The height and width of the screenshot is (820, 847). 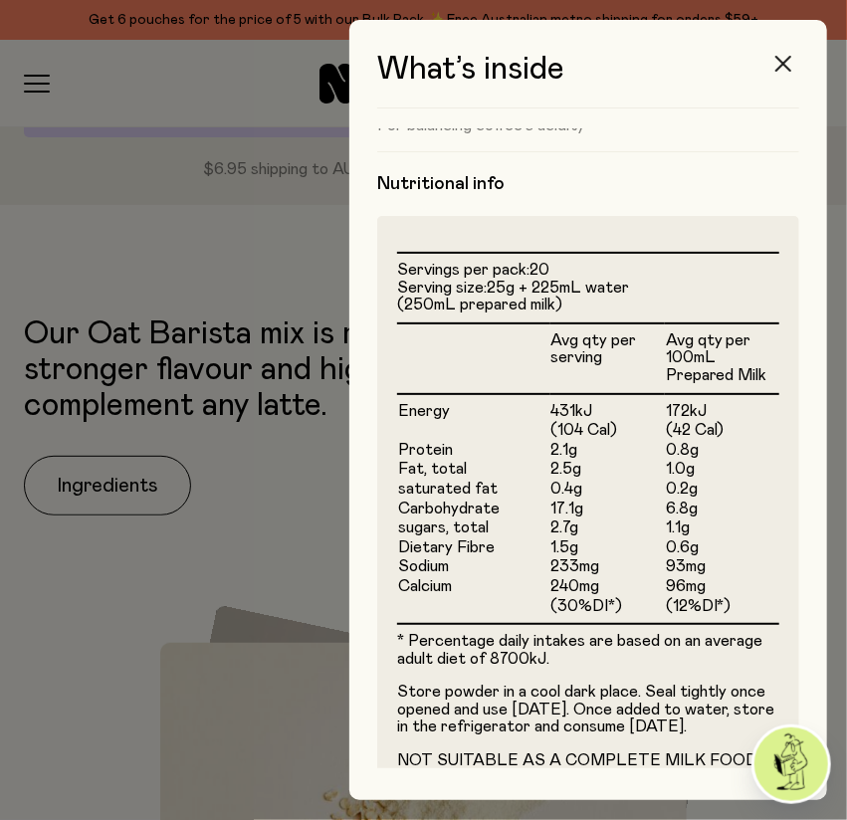 I want to click on td: 2.5g, so click(x=607, y=470).